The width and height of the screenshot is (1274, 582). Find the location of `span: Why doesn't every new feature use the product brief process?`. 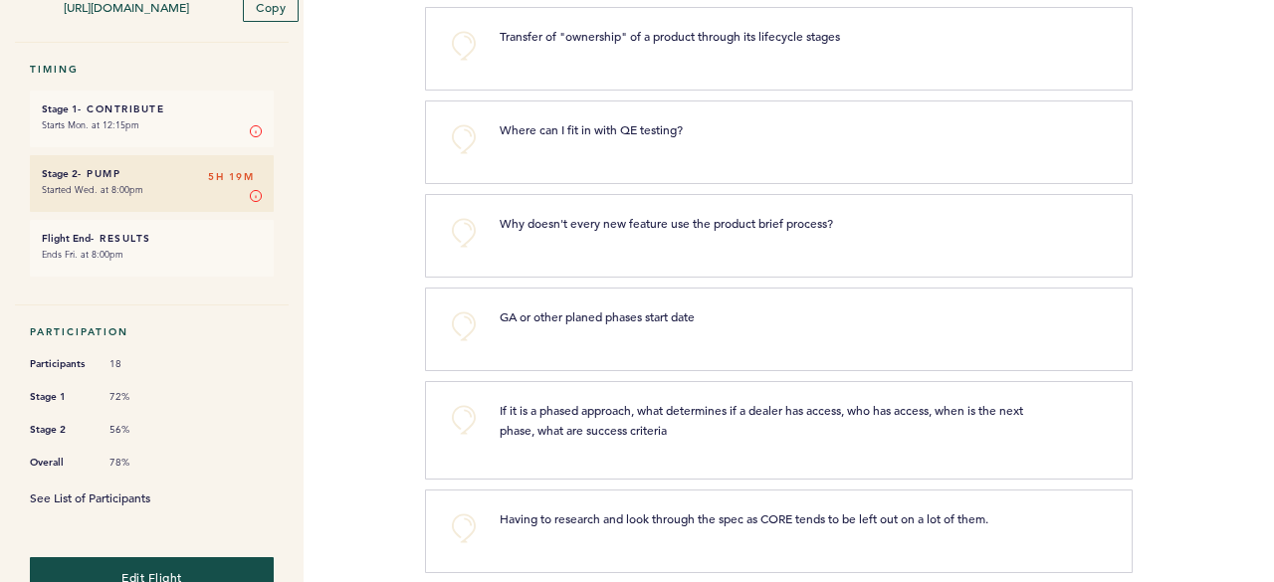

span: Why doesn't every new feature use the product brief process? is located at coordinates (666, 223).